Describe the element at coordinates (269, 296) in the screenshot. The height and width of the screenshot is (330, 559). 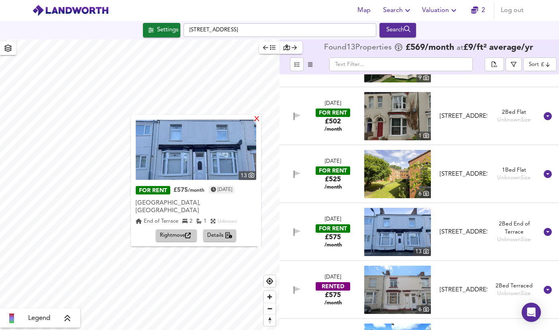
I see `span: Zoom in` at that location.